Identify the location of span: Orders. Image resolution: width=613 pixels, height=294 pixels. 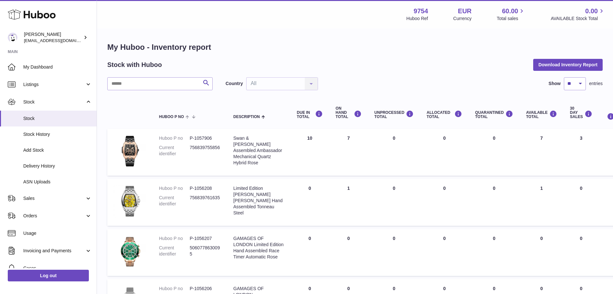
(54, 216).